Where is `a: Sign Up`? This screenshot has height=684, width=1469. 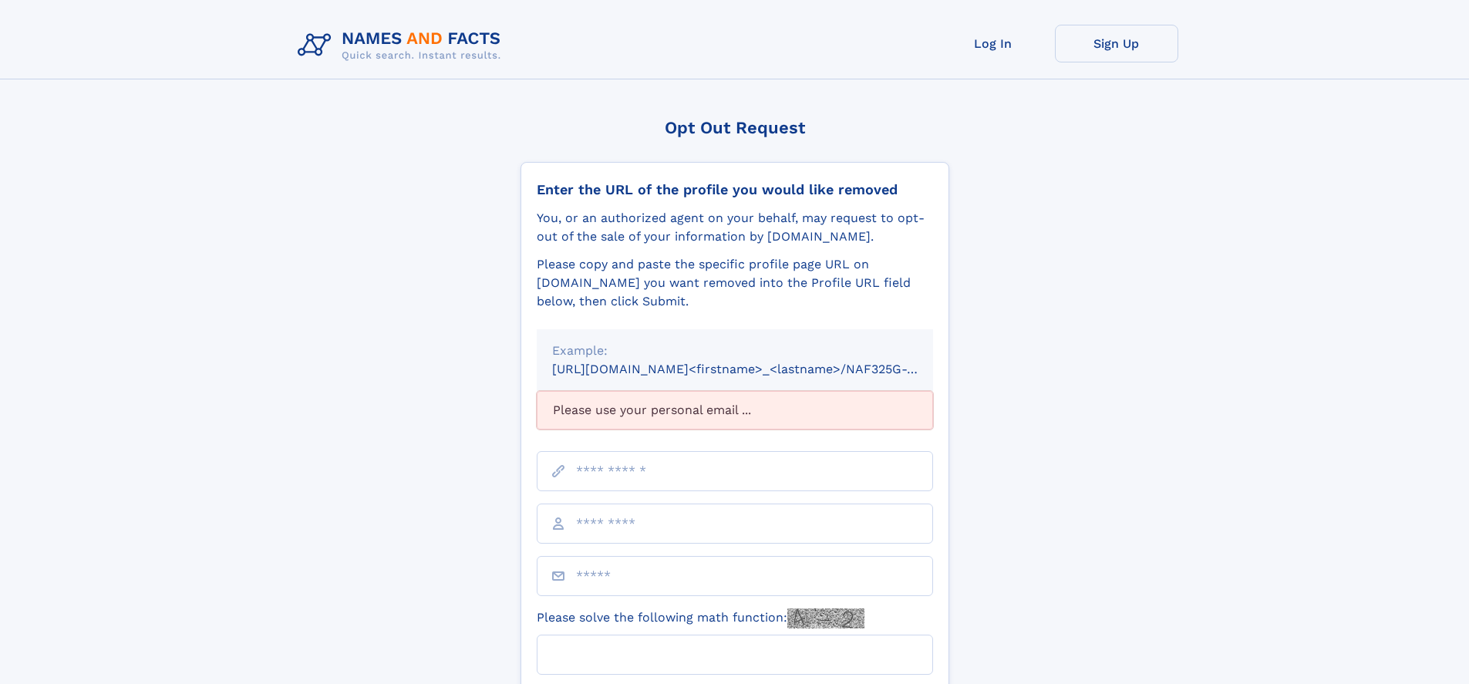
a: Sign Up is located at coordinates (1117, 43).